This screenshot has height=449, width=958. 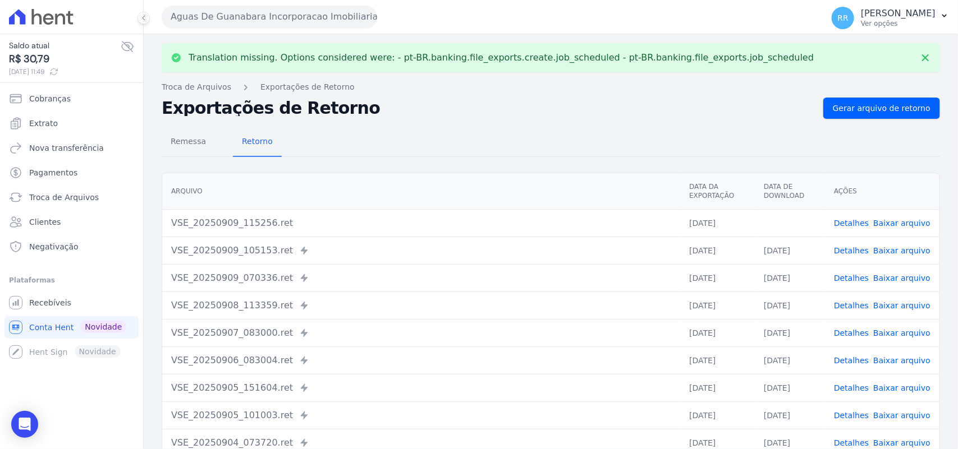 What do you see at coordinates (898, 24) in the screenshot?
I see `p: Ver opções` at bounding box center [898, 24].